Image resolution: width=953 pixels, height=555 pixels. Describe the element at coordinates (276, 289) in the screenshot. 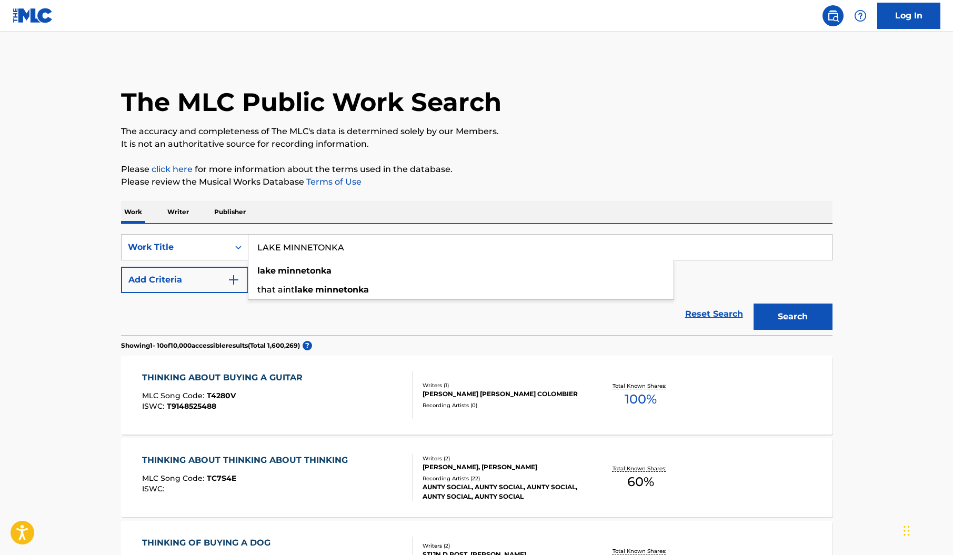

I see `span: that aint` at that location.